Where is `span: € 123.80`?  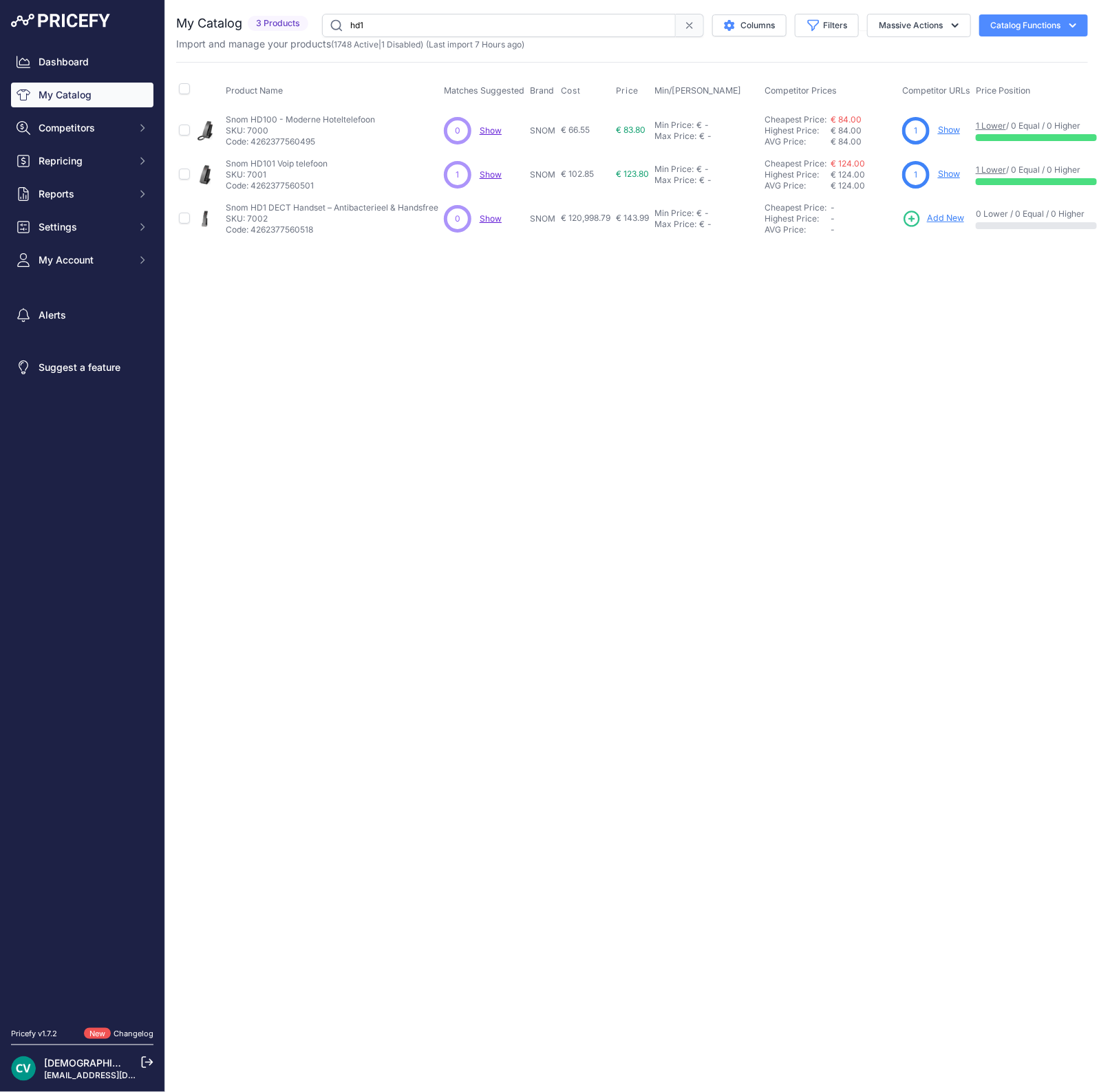
span: € 123.80 is located at coordinates (632, 173).